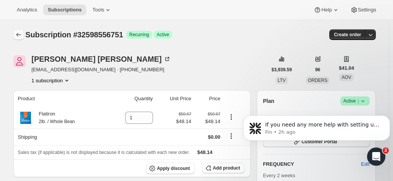 The height and width of the screenshot is (181, 393). What do you see at coordinates (366, 165) in the screenshot?
I see `span: Edit` at bounding box center [366, 165].